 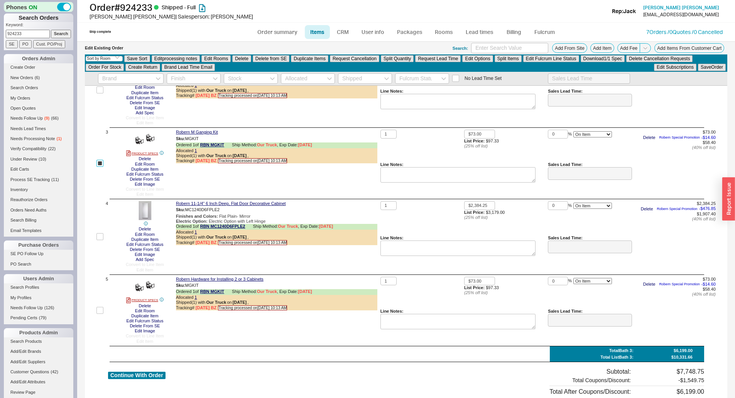 What do you see at coordinates (39, 78) in the screenshot?
I see `a: New Orders(6)` at bounding box center [39, 78].